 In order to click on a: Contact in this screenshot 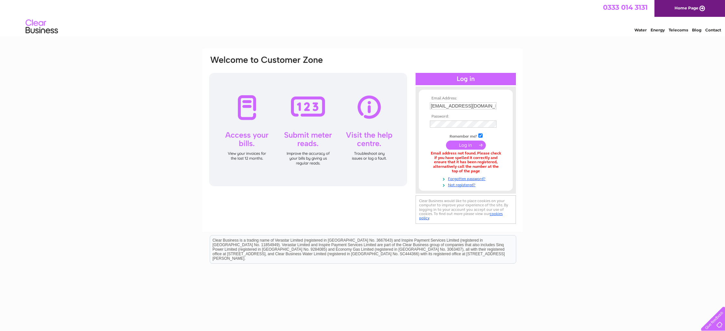, I will do `click(713, 30)`.